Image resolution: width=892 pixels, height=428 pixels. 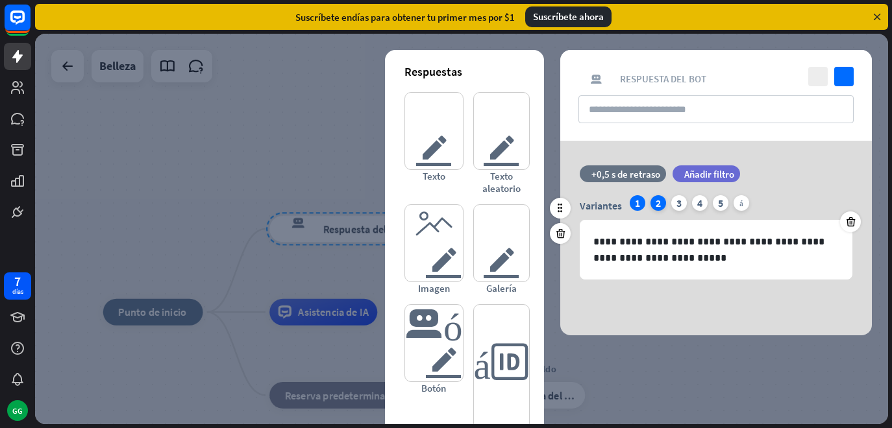 I want to click on font: 5, so click(x=720, y=203).